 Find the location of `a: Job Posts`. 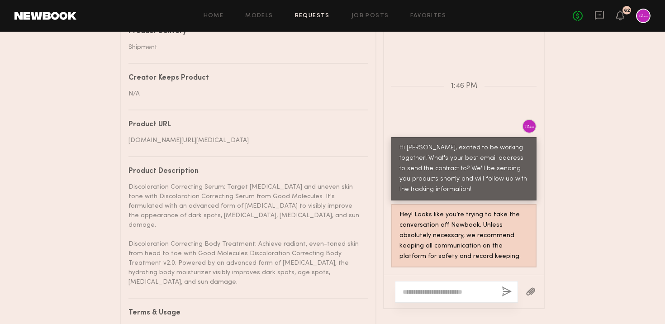

a: Job Posts is located at coordinates (370, 16).